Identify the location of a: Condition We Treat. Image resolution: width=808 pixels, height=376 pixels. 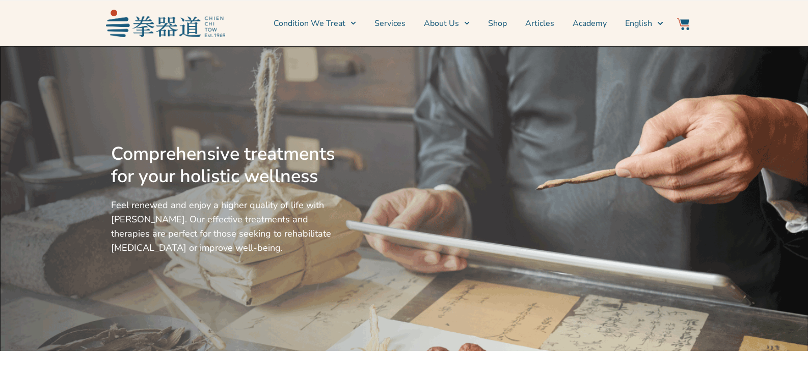
(315, 23).